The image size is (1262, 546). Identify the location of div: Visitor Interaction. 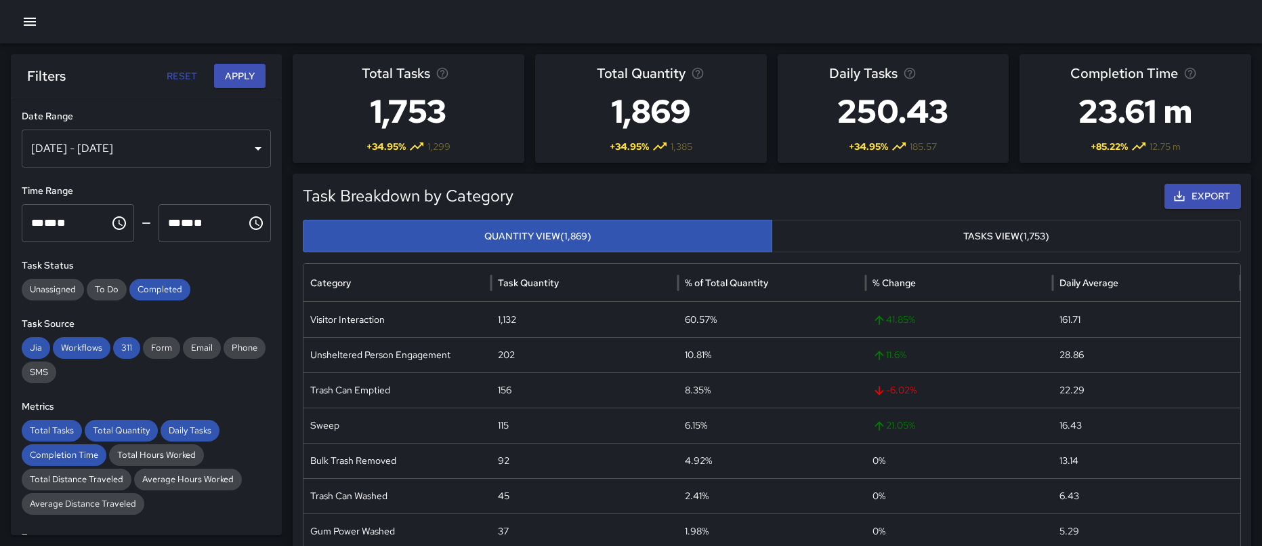
(397, 319).